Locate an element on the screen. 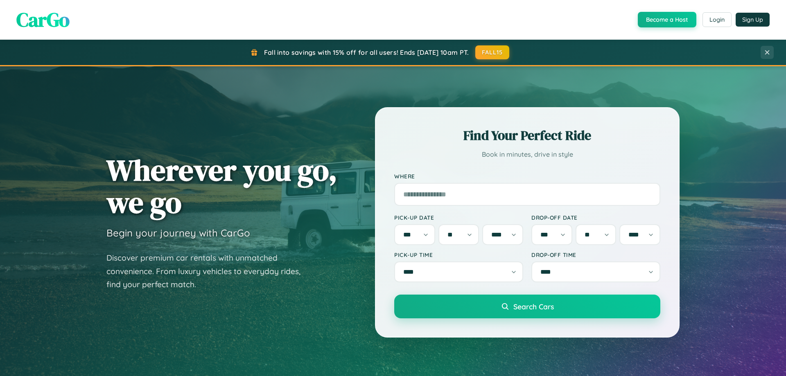  label: Drop-off Date is located at coordinates (596, 217).